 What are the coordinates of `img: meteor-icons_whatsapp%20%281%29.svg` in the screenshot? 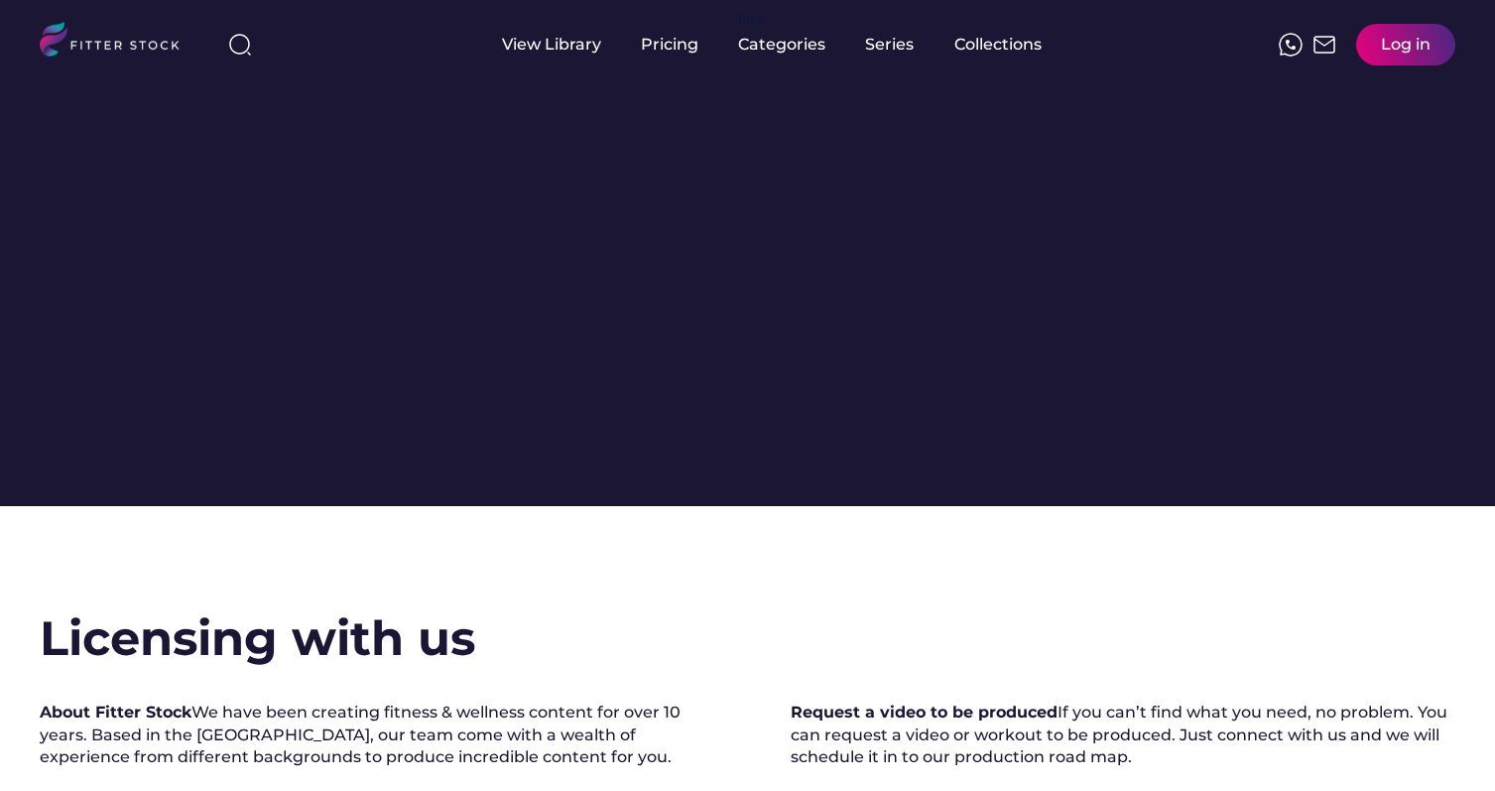 It's located at (1291, 45).